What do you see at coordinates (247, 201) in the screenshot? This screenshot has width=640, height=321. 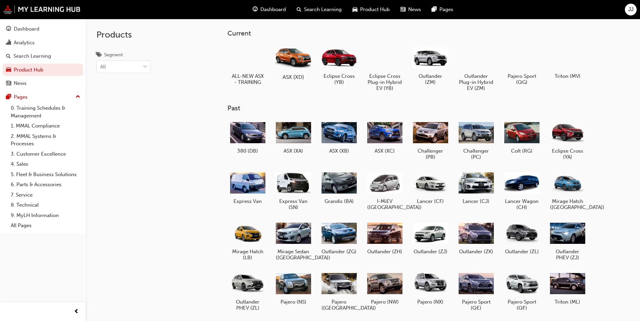 I see `h5: Express Van` at bounding box center [247, 201].